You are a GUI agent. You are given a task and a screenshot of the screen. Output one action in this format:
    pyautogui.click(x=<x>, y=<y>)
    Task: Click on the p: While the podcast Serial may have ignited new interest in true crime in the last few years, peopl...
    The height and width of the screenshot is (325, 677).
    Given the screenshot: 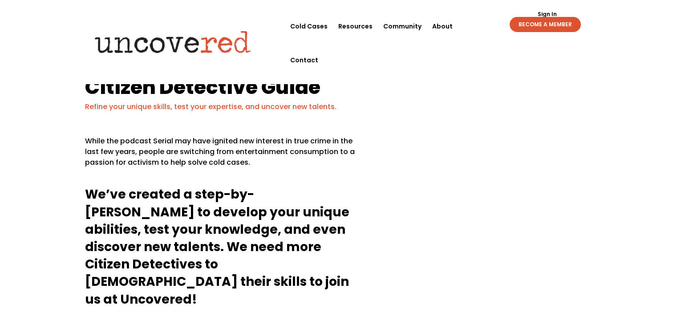 What is the action you would take?
    pyautogui.click(x=223, y=155)
    